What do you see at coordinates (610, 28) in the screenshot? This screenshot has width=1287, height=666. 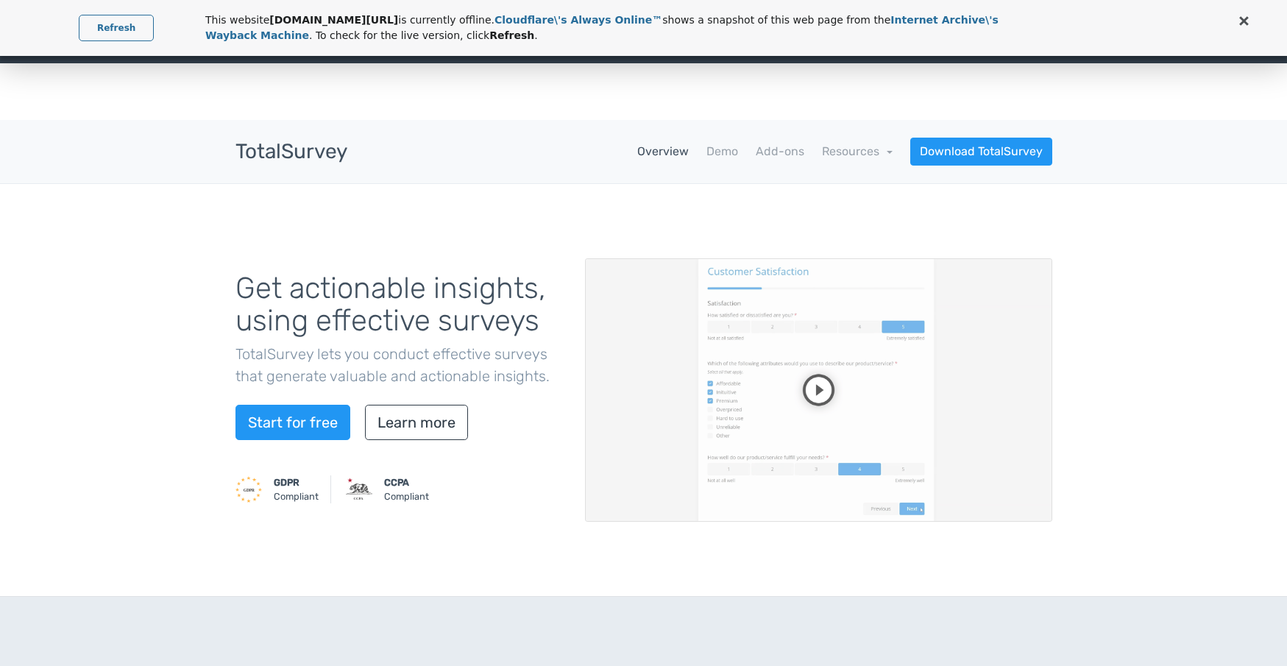 I see `p: This website is currently offline. shows a snapshot of this web page from the . To check for the ...` at bounding box center [610, 28].